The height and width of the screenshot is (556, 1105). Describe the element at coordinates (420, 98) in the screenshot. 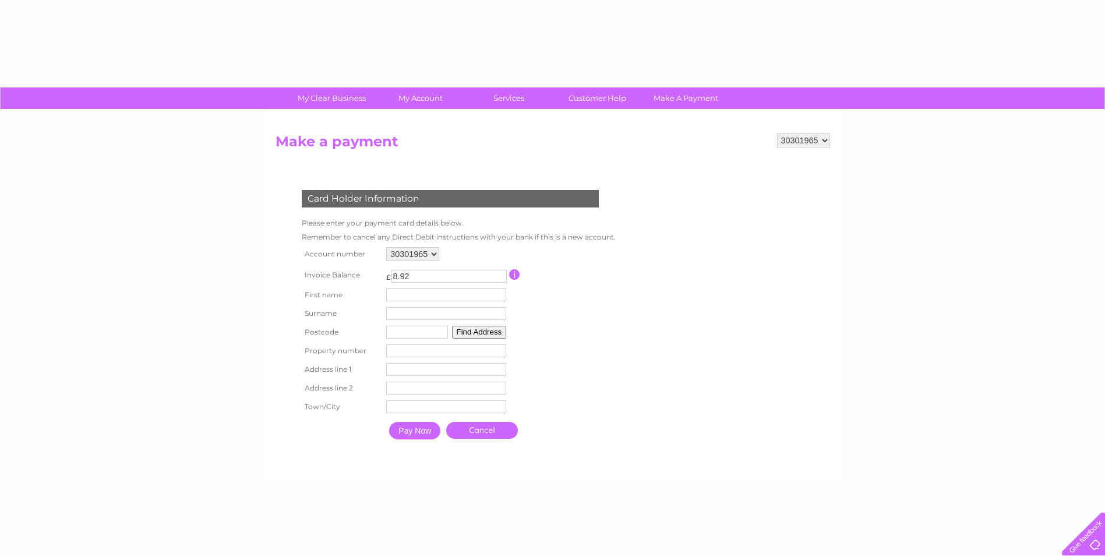

I see `a: My Account` at that location.